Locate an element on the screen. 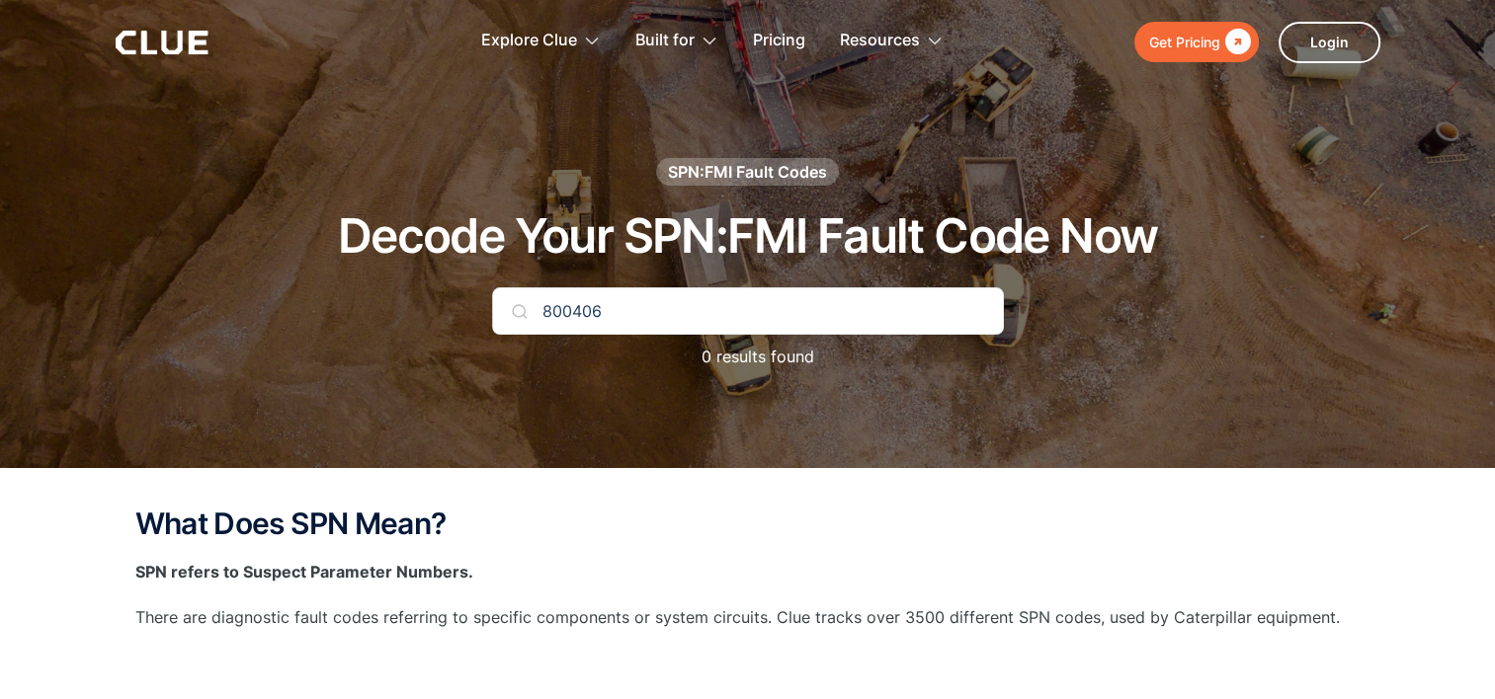  div: Get Pricing is located at coordinates (1185, 41).